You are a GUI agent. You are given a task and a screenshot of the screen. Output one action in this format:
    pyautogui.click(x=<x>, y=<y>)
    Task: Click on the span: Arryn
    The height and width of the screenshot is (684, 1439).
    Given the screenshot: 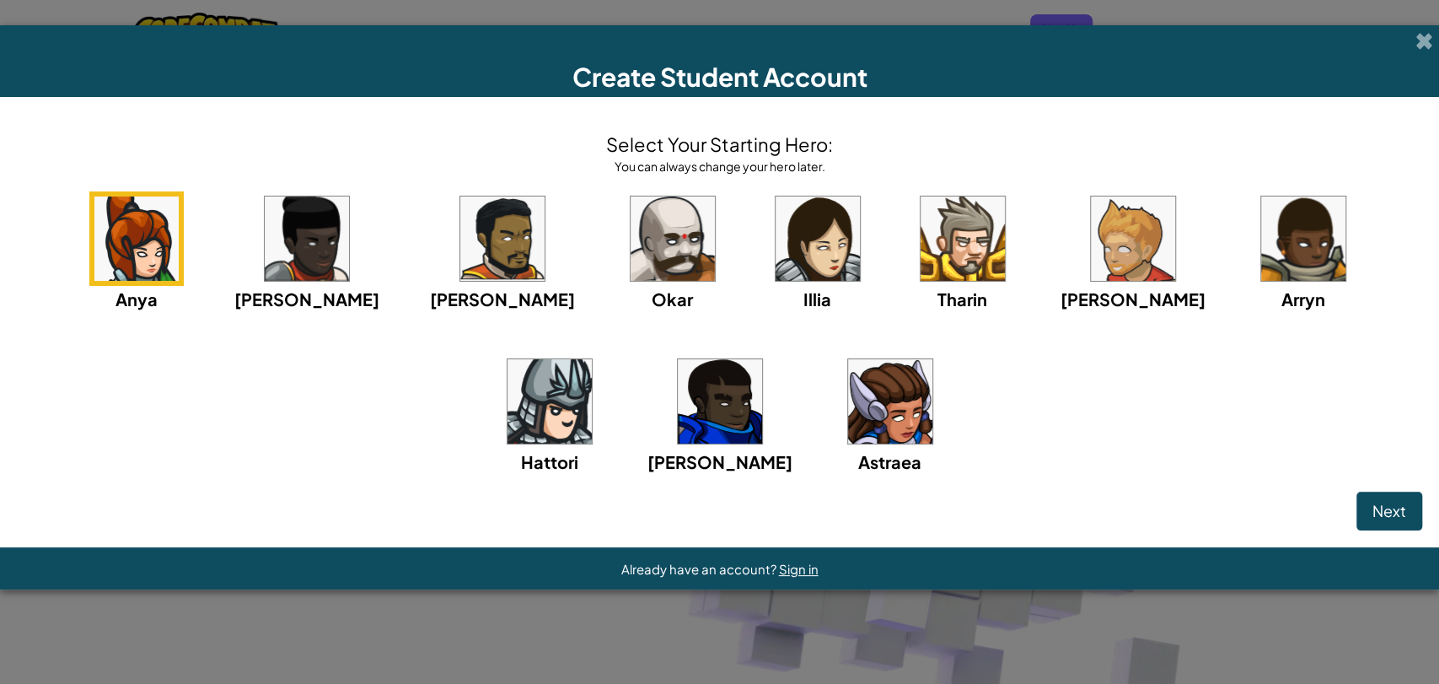 What is the action you would take?
    pyautogui.click(x=1303, y=298)
    